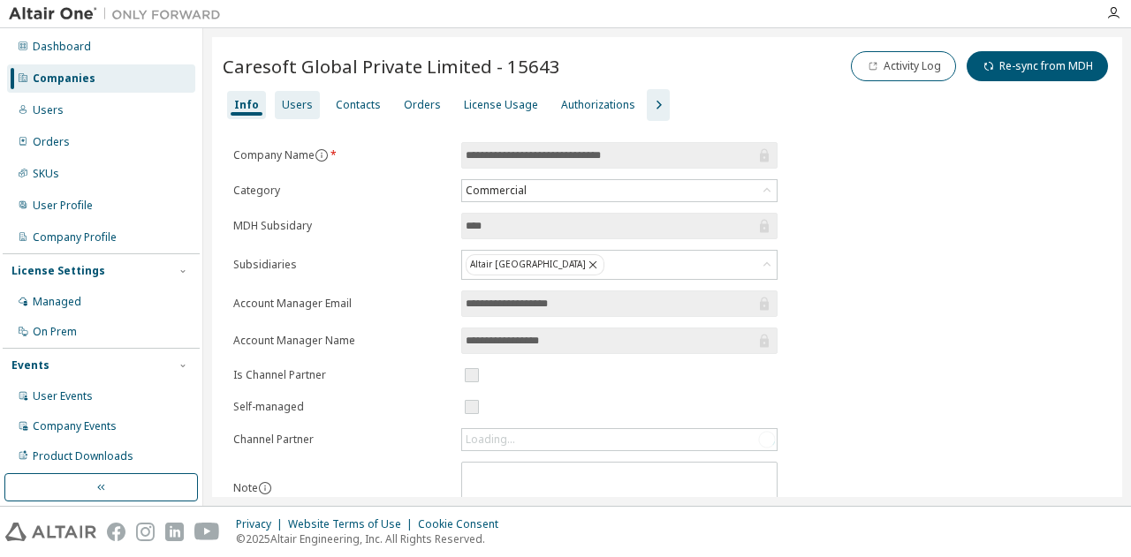  What do you see at coordinates (174, 532) in the screenshot?
I see `img: linkedin.svg` at bounding box center [174, 532].